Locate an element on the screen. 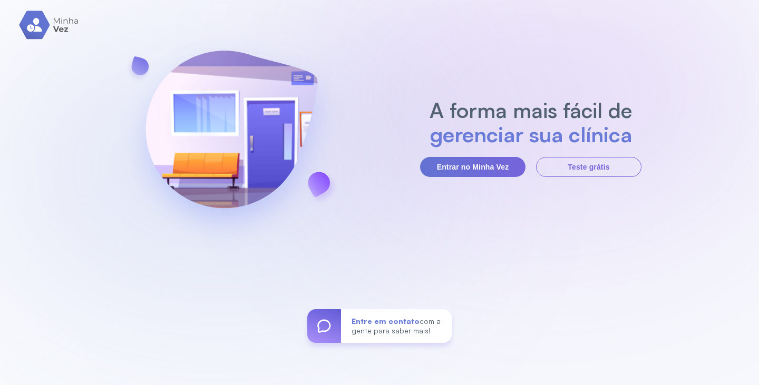  div: com a gente para saber mais! is located at coordinates (396, 326).